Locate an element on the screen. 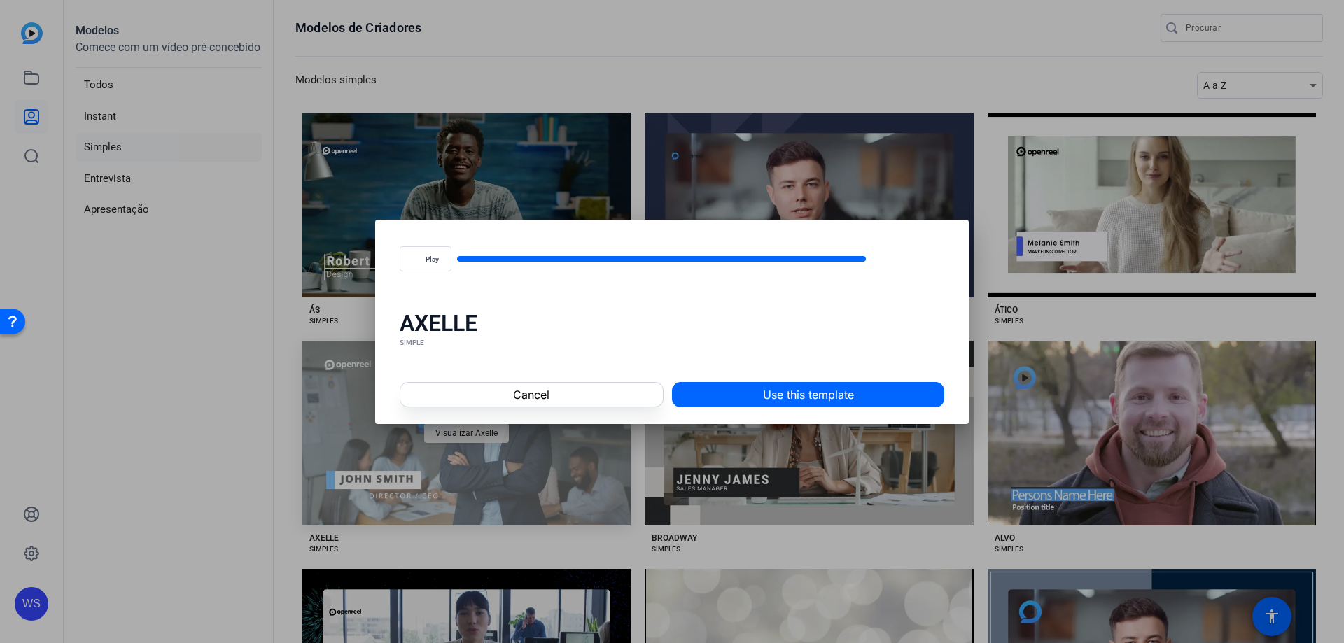 This screenshot has width=1344, height=643. button: Cancel is located at coordinates (531, 395).